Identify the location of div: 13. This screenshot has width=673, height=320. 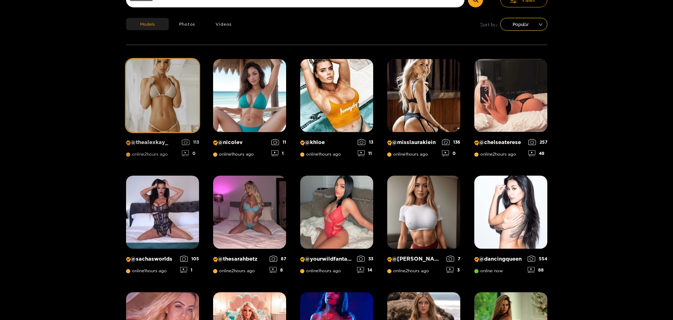
(365, 142).